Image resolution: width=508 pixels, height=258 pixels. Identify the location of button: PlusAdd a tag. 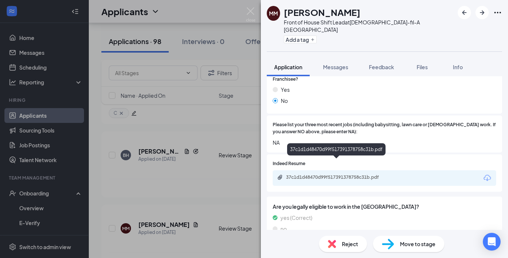
(300, 39).